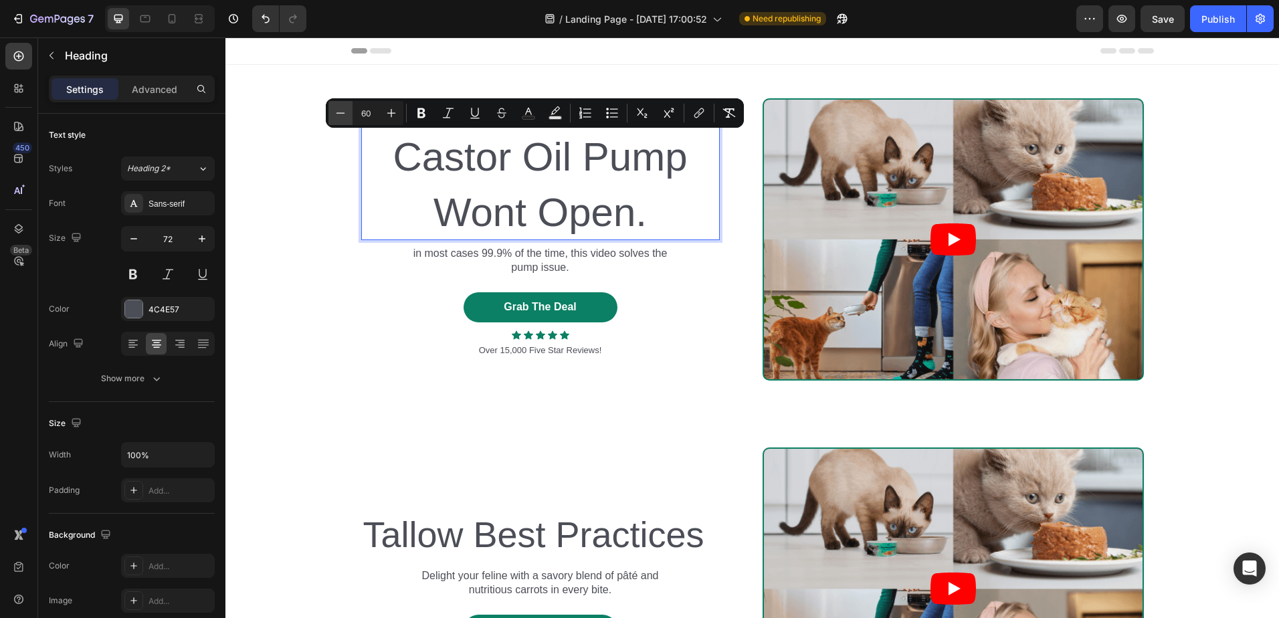  Describe the element at coordinates (85, 89) in the screenshot. I see `p: Settings` at that location.